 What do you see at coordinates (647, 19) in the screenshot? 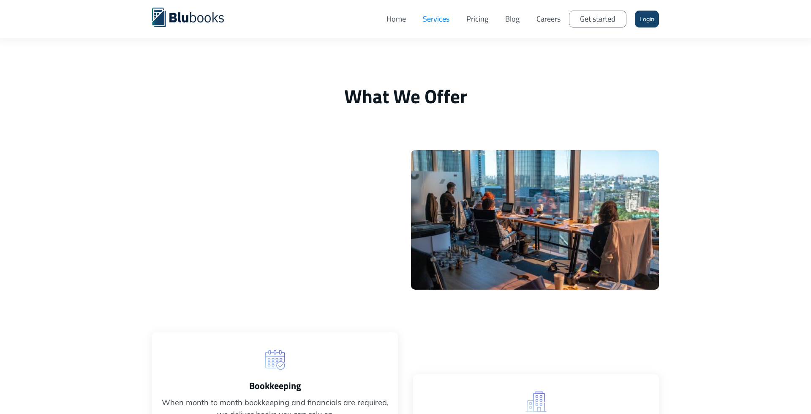
I see `a: Login` at bounding box center [647, 19].